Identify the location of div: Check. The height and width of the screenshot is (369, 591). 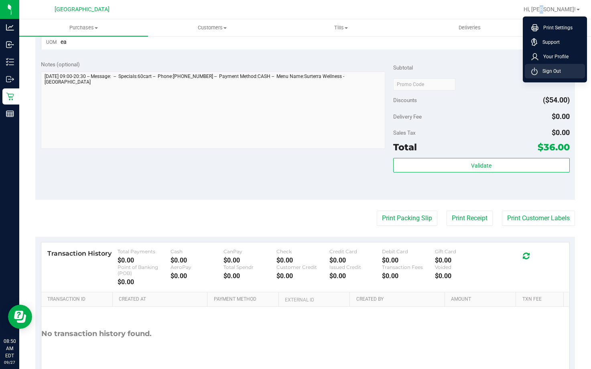
(303, 251).